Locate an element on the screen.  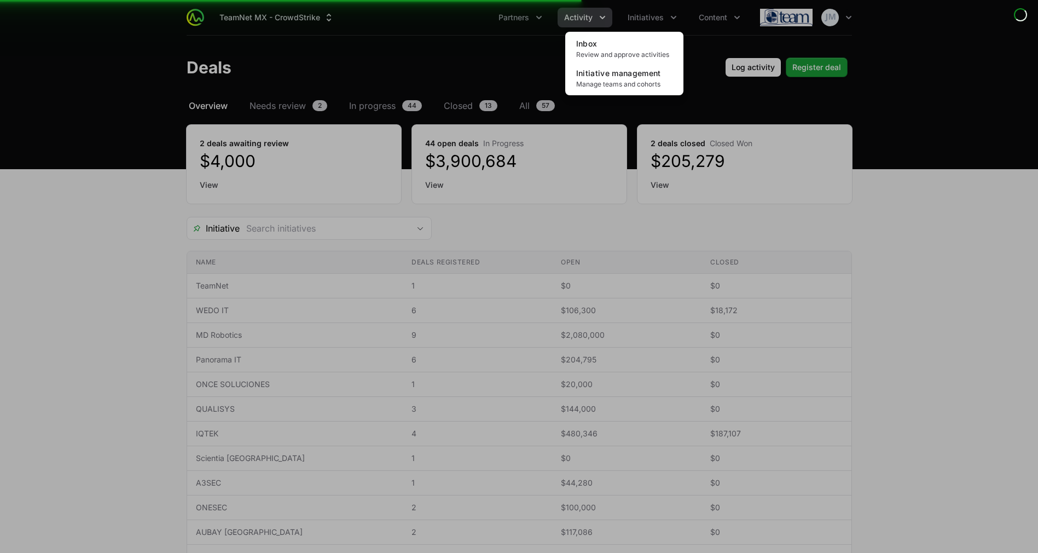
span: Manage teams and cohorts is located at coordinates (624, 84).